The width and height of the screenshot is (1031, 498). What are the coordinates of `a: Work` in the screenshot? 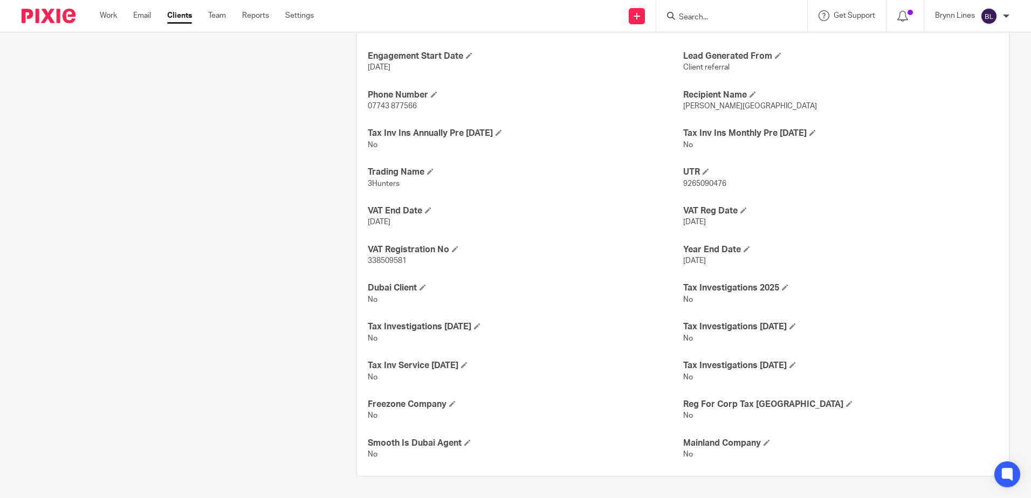 It's located at (108, 16).